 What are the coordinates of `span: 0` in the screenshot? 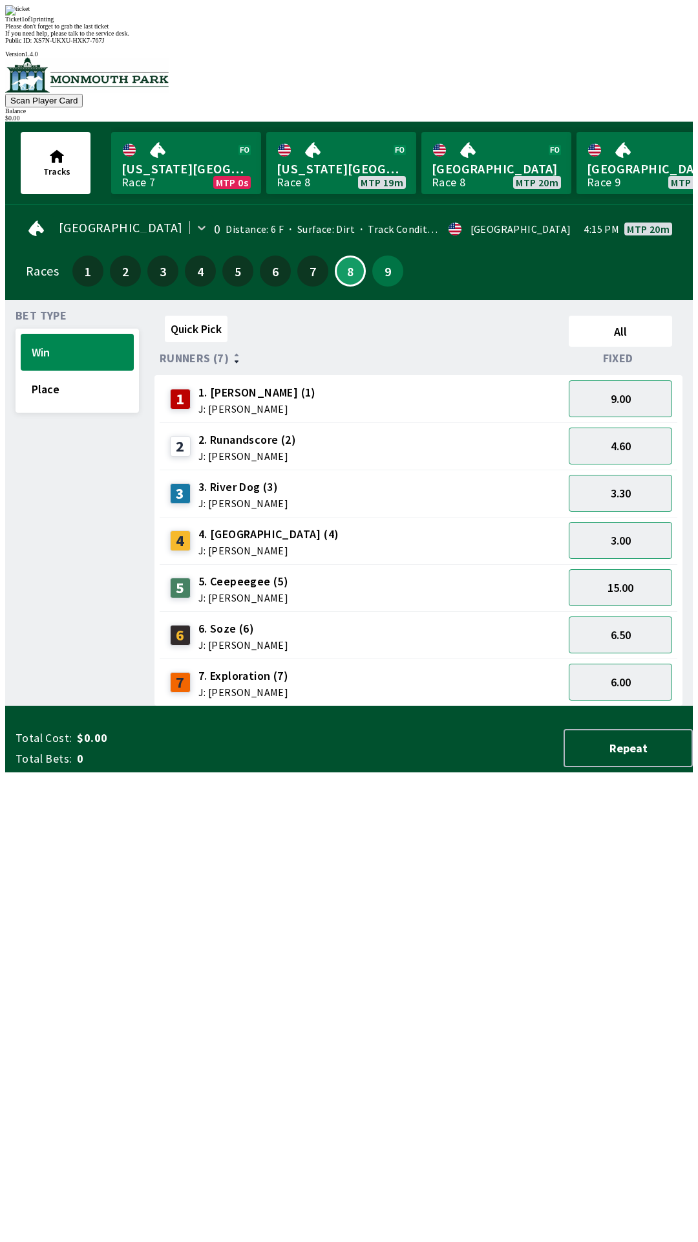 It's located at (178, 759).